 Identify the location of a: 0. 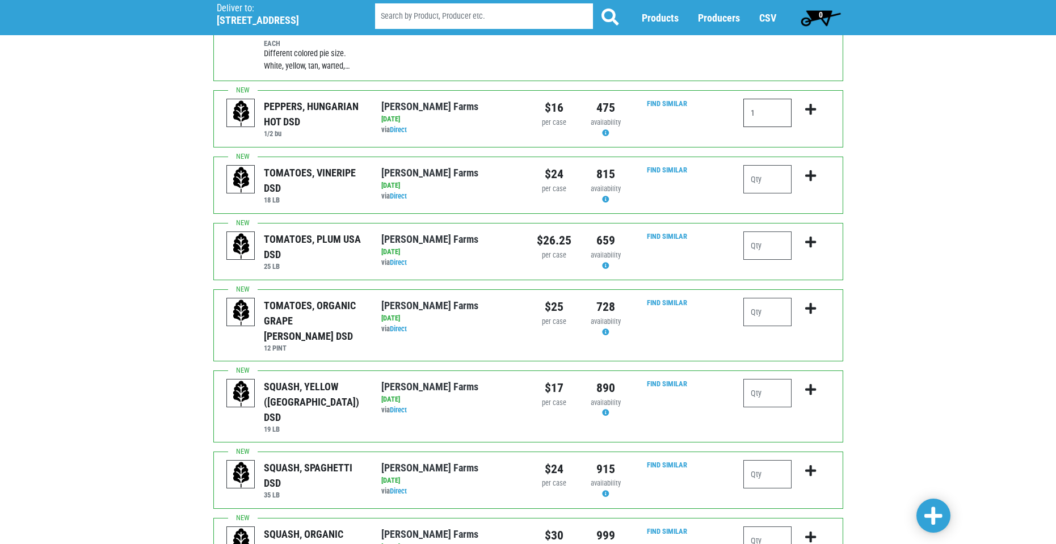
(821, 18).